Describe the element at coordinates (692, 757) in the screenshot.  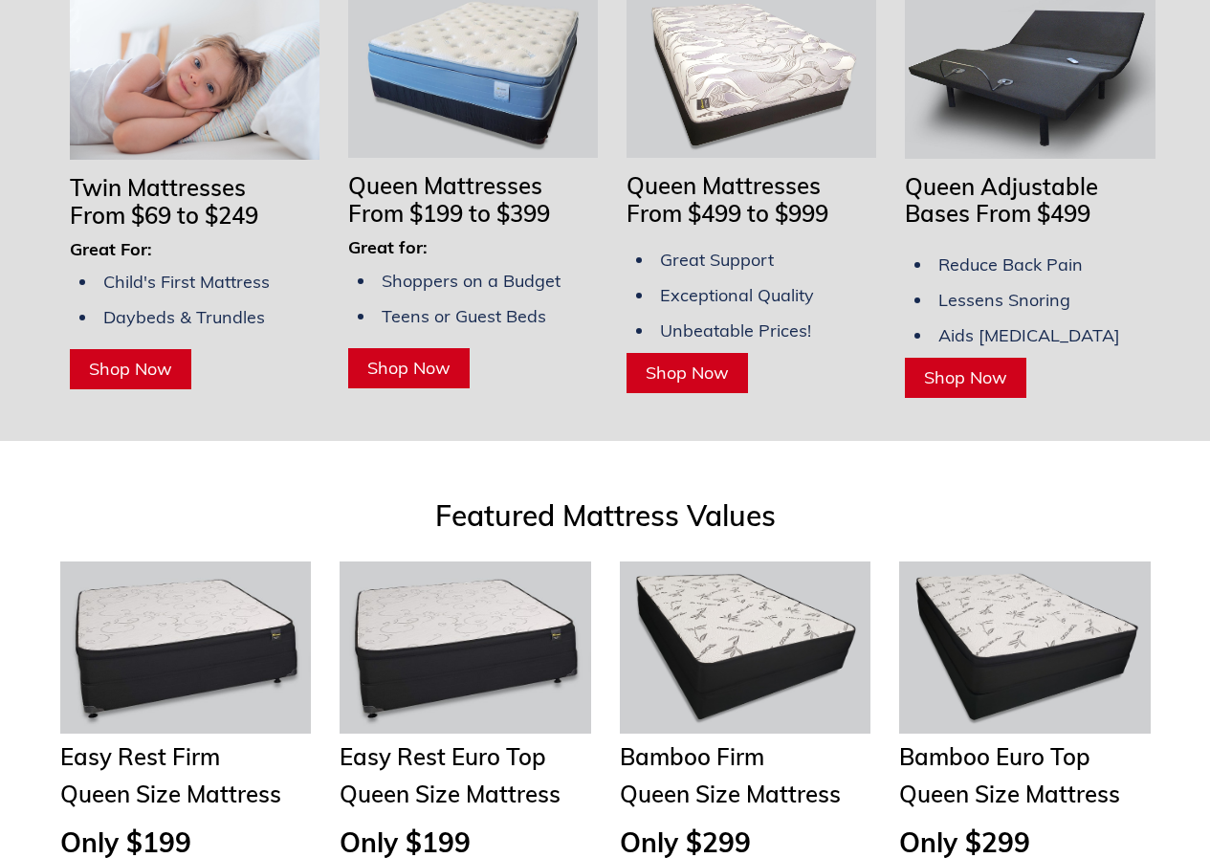
I see `span: Bamboo Firm` at that location.